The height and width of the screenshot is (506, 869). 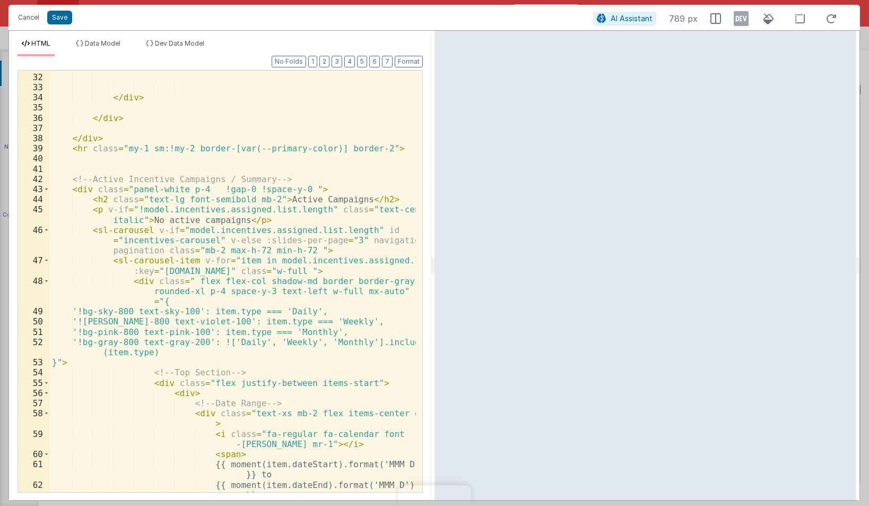 I want to click on div: 48, so click(x=34, y=291).